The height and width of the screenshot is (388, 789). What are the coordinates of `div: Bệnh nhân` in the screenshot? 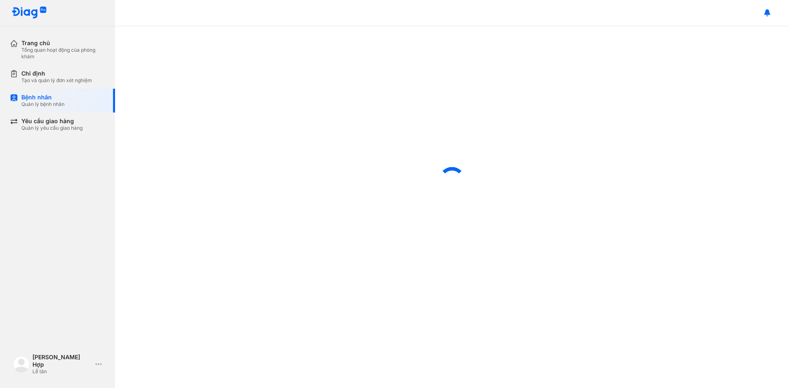 It's located at (43, 97).